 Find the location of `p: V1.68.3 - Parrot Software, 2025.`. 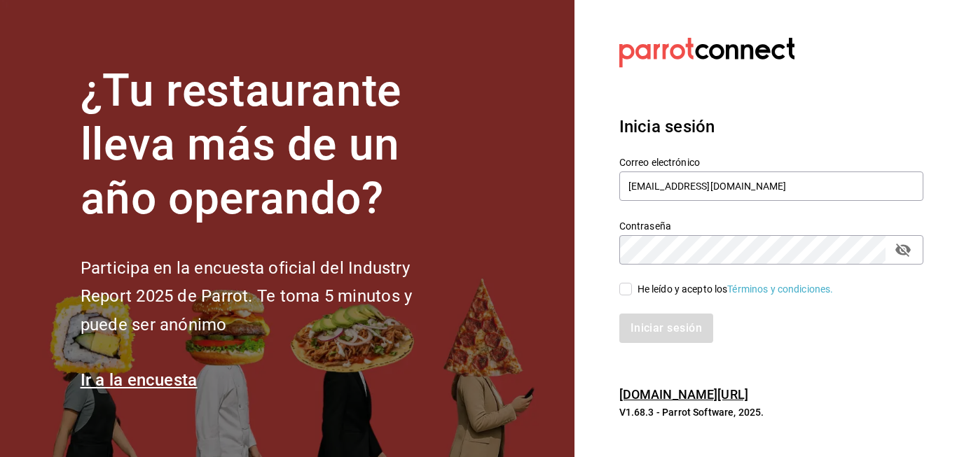

p: V1.68.3 - Parrot Software, 2025. is located at coordinates (771, 413).